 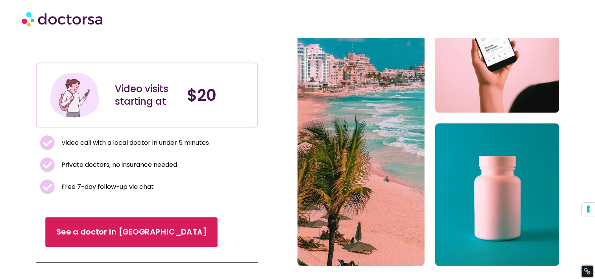 I want to click on span: Free 7-day follow-up via chat, so click(x=107, y=187).